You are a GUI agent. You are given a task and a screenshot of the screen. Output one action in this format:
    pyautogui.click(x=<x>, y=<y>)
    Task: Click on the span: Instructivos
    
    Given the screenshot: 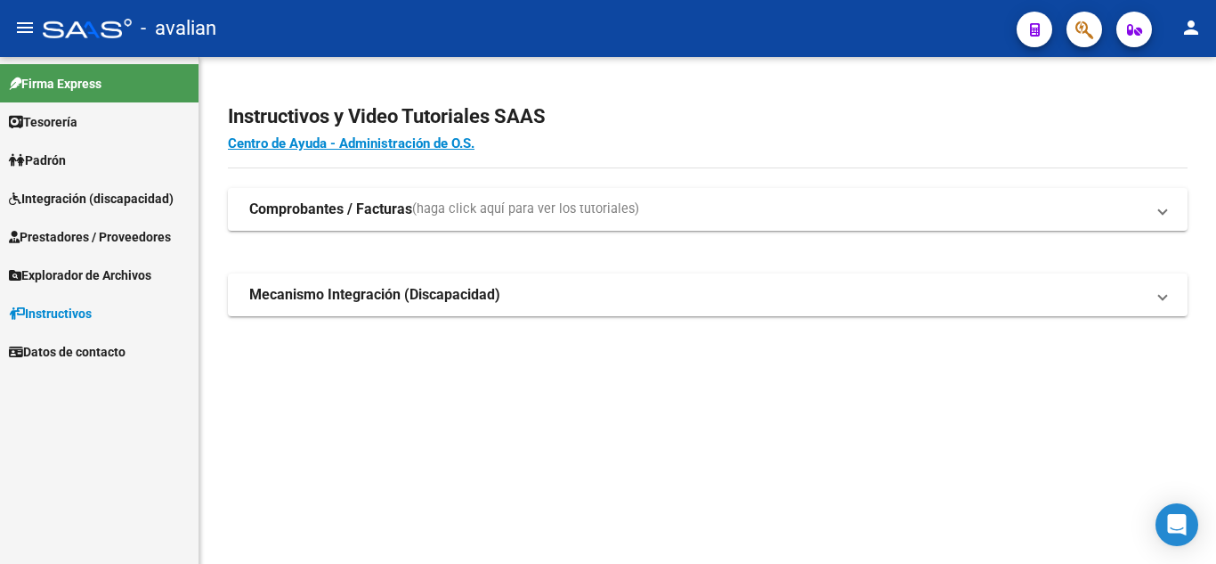 What is the action you would take?
    pyautogui.click(x=50, y=313)
    